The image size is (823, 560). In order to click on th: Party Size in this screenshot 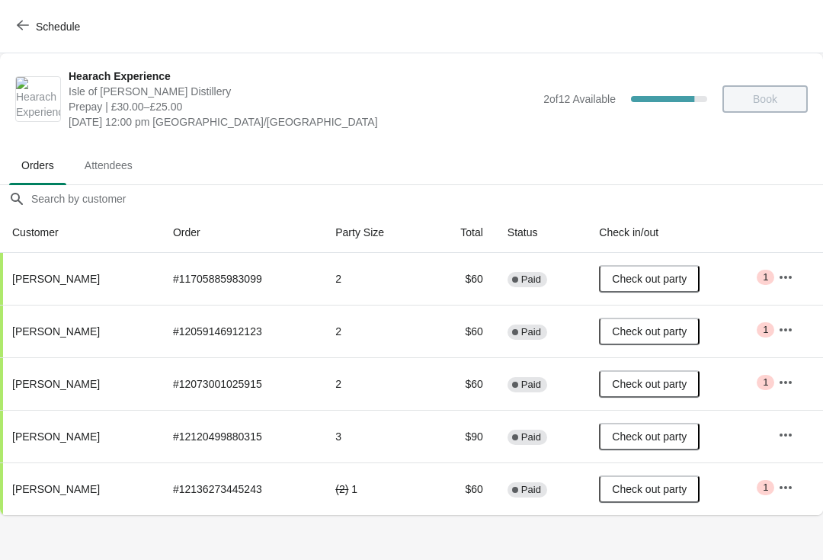, I will do `click(375, 232)`.